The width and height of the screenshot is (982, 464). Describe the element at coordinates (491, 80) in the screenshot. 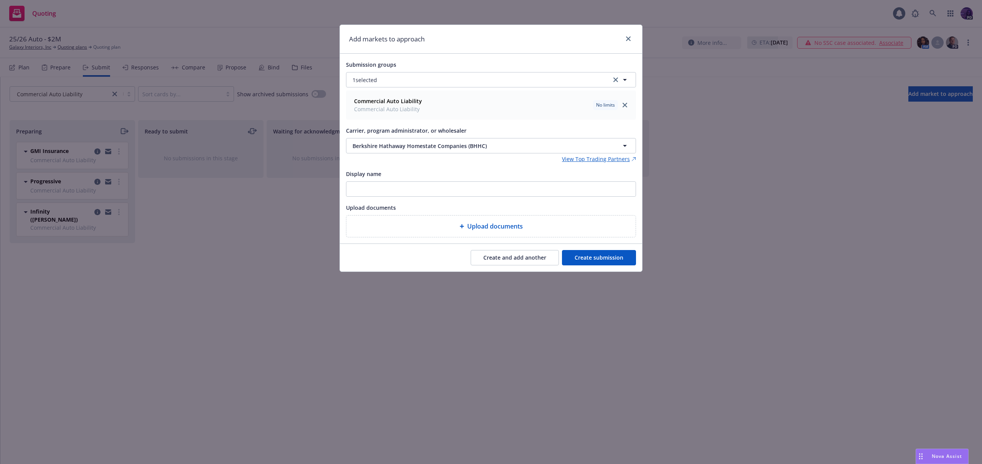

I see `button: 1selectedclear selection` at that location.